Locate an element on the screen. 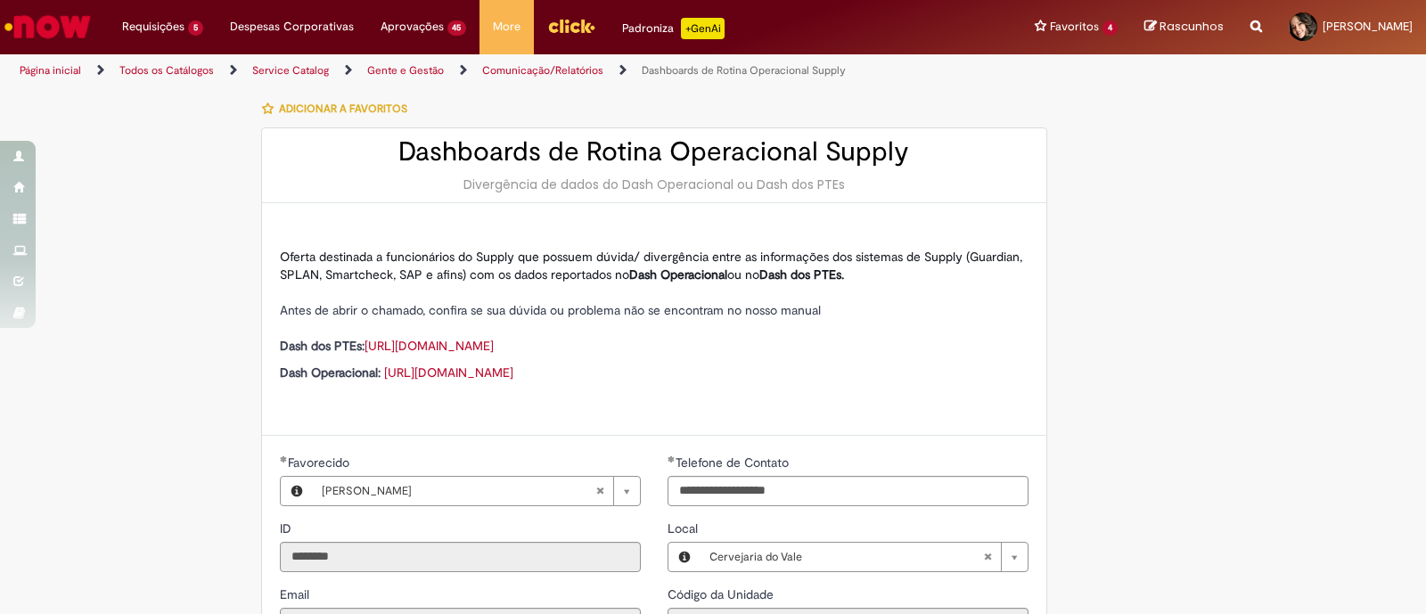 The image size is (1426, 614). span: Favoritos is located at coordinates (1074, 27).